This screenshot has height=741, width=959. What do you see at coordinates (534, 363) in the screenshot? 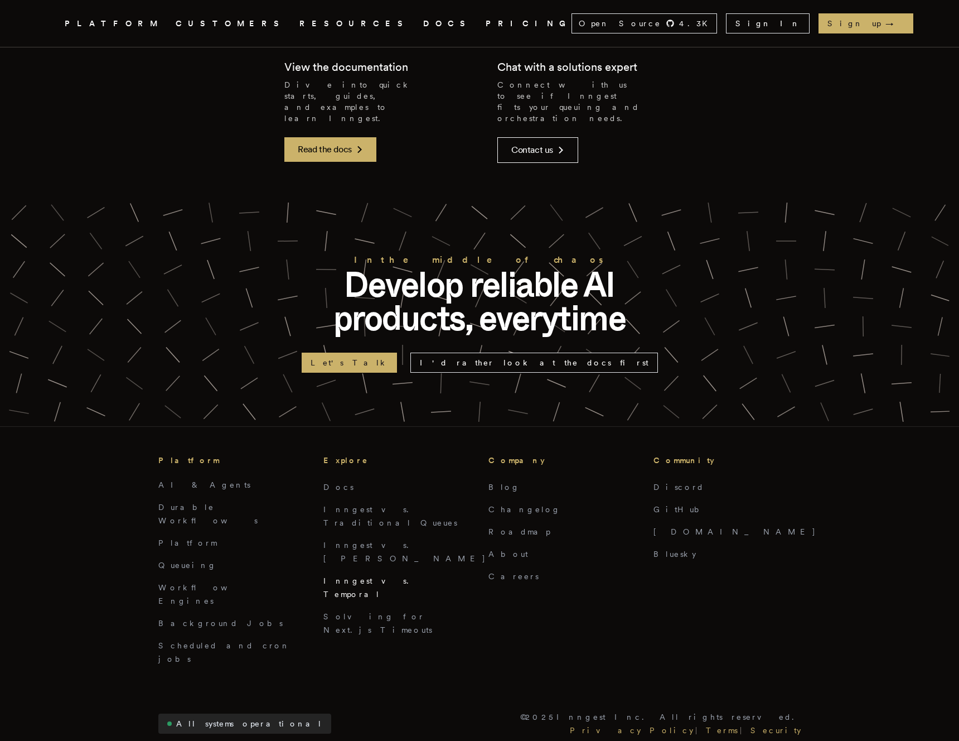
I see `a: I'd rather look at the docs first` at bounding box center [534, 363].